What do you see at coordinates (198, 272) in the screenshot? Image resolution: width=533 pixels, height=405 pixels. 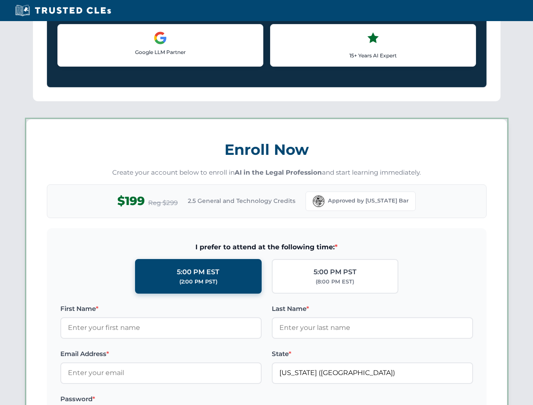 I see `div: 5:00 PM EST` at bounding box center [198, 272].